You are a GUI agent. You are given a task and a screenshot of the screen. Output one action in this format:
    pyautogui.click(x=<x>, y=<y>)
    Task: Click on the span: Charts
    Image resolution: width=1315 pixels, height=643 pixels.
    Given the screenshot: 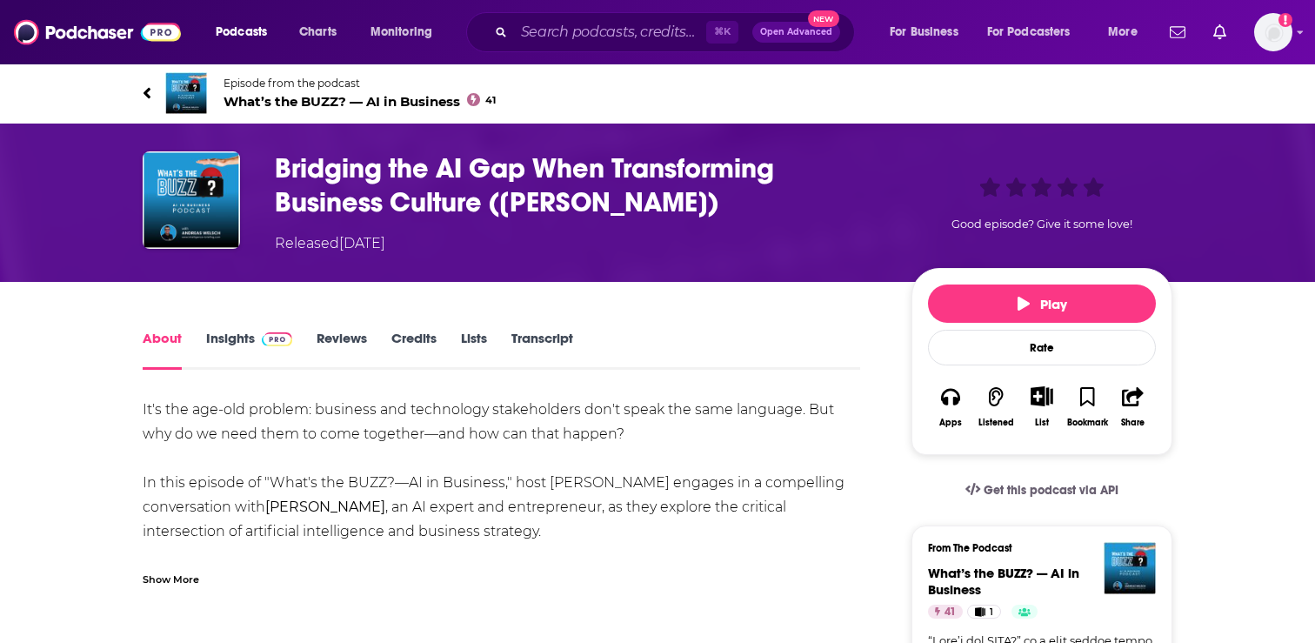 What is the action you would take?
    pyautogui.click(x=318, y=32)
    